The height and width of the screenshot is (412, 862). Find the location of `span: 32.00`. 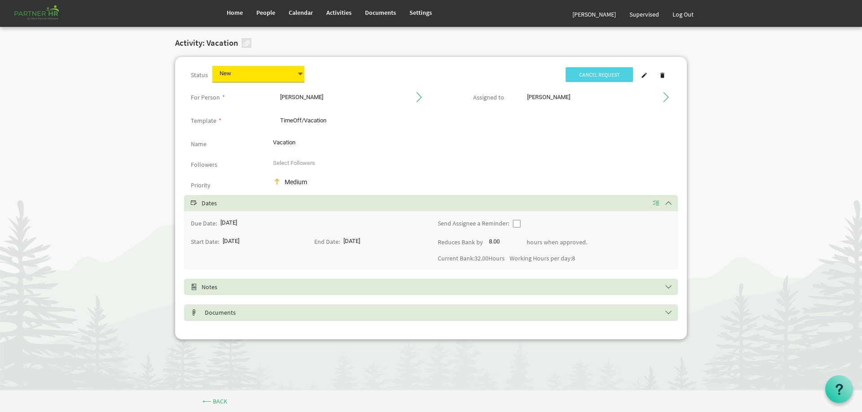

span: 32.00 is located at coordinates (481, 258).